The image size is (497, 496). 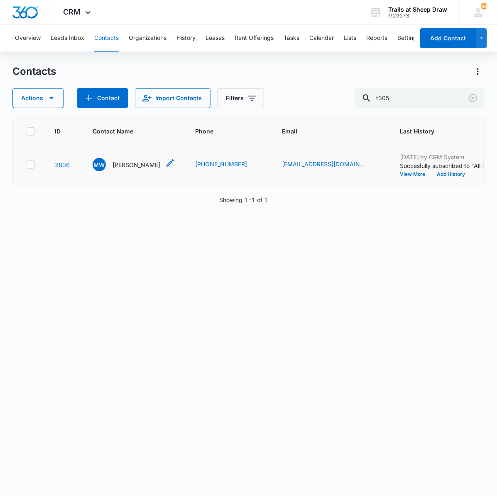 What do you see at coordinates (173, 98) in the screenshot?
I see `button: Import Contacts` at bounding box center [173, 98].